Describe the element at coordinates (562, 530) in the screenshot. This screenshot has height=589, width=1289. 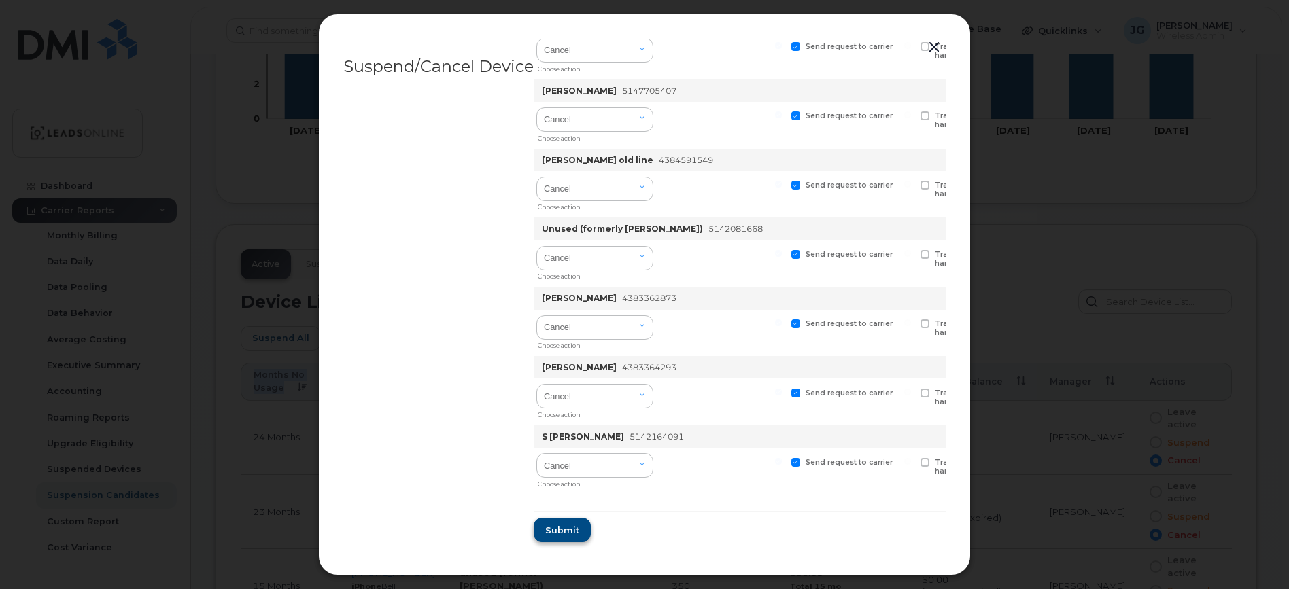
I see `span: Submit` at that location.